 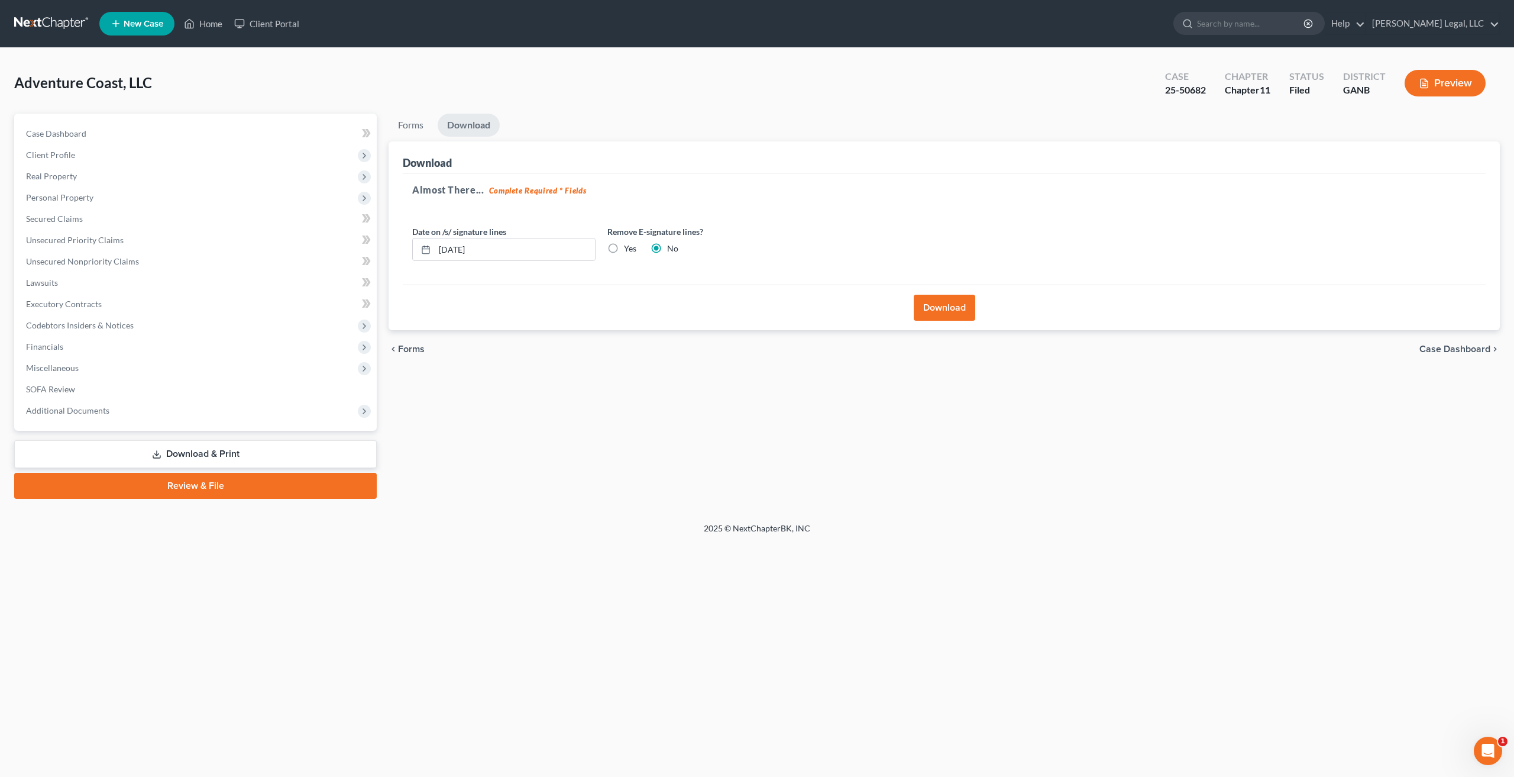 I want to click on a: Unsecured Priority Claims, so click(x=196, y=240).